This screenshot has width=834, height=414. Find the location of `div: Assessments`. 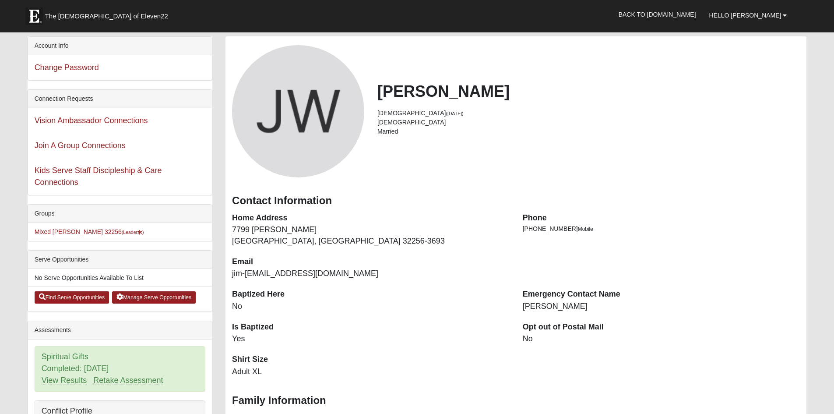

div: Assessments is located at coordinates (120, 330).